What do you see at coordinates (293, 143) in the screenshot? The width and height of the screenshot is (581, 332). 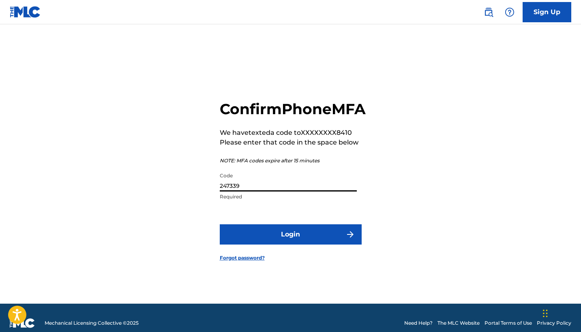 I see `p: Please enter that code in the space below` at bounding box center [293, 143].